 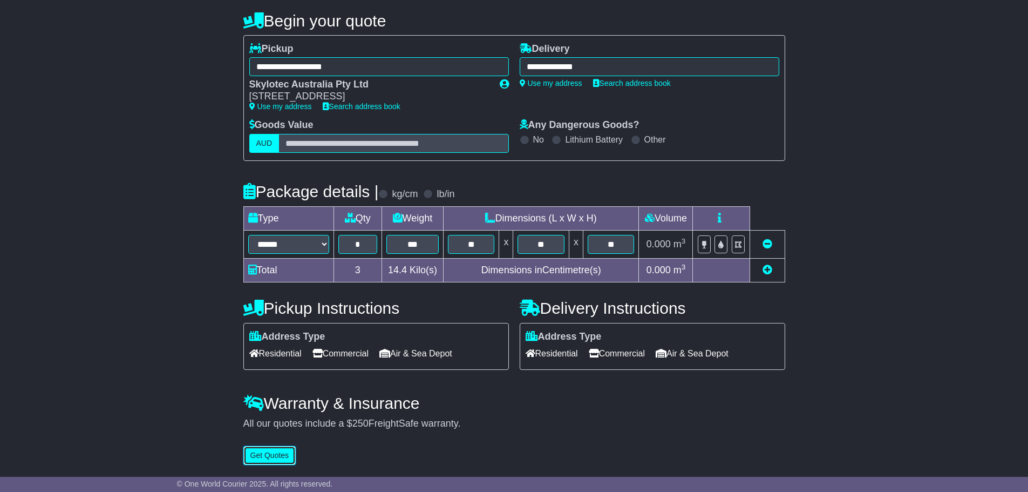 I want to click on label: Goods Value, so click(x=281, y=125).